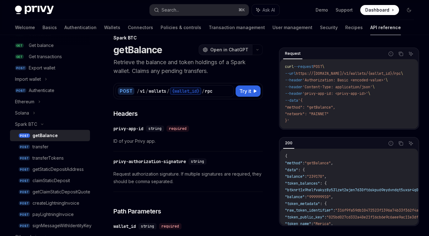 Image resolution: width=429 pixels, height=236 pixels. Describe the element at coordinates (50, 192) in the screenshot. I see `a: POSTgetClaimStaticDepositQuote` at that location.